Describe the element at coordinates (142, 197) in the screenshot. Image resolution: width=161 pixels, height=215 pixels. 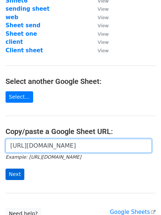
I see `div: Chat Widget` at that location.